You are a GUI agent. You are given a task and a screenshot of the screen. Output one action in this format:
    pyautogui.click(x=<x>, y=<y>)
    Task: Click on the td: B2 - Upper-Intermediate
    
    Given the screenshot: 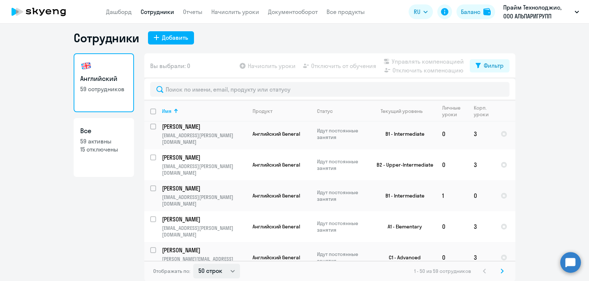 What is the action you would take?
    pyautogui.click(x=402, y=165)
    